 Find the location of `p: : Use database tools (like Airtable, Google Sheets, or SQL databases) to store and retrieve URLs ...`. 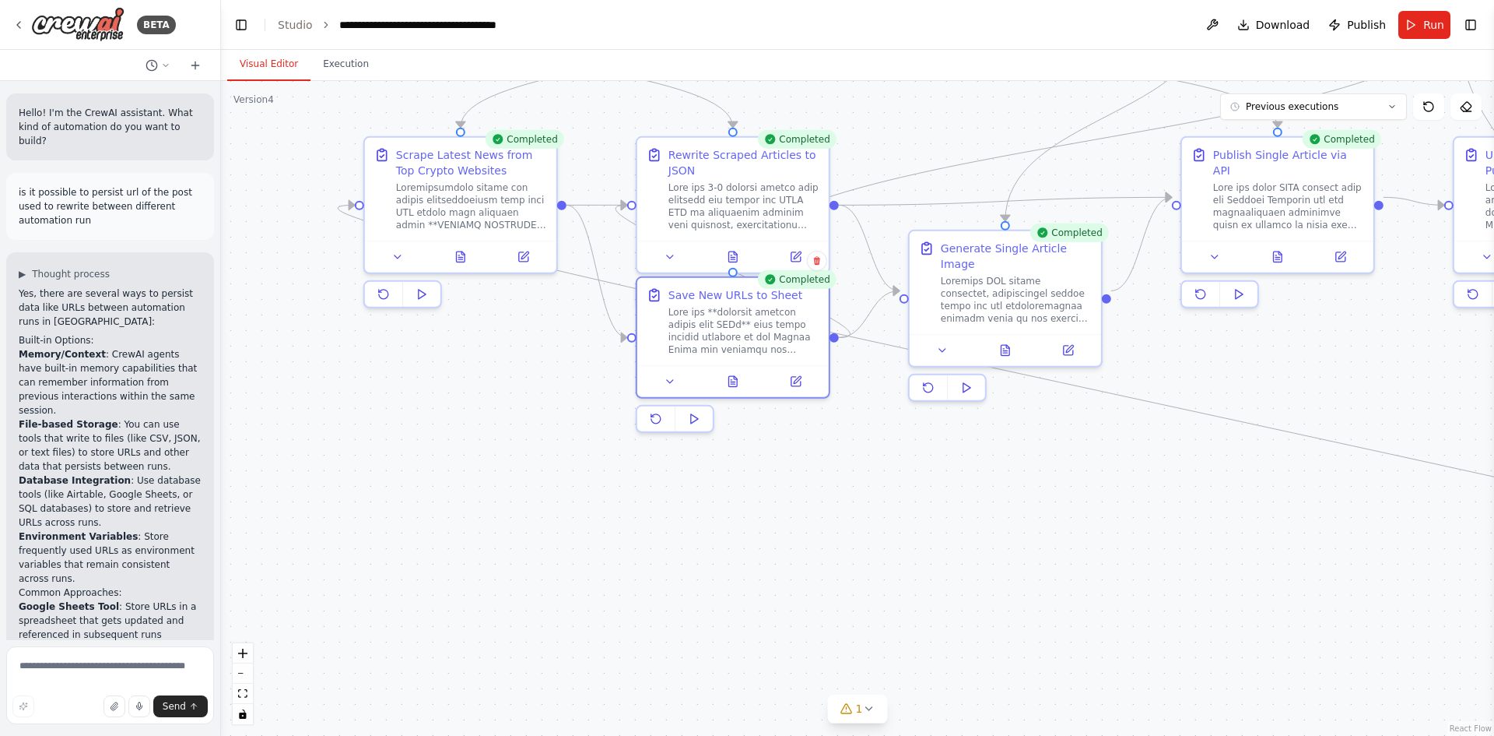

p: : Use database tools (like Airtable, Google Sheets, or SQL databases) to store and retrieve URLs ... is located at coordinates (110, 501).